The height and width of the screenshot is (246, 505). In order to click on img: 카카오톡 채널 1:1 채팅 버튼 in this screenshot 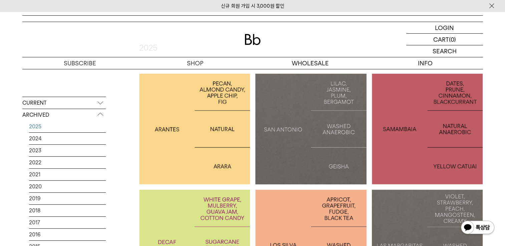, I will do `click(478, 228)`.